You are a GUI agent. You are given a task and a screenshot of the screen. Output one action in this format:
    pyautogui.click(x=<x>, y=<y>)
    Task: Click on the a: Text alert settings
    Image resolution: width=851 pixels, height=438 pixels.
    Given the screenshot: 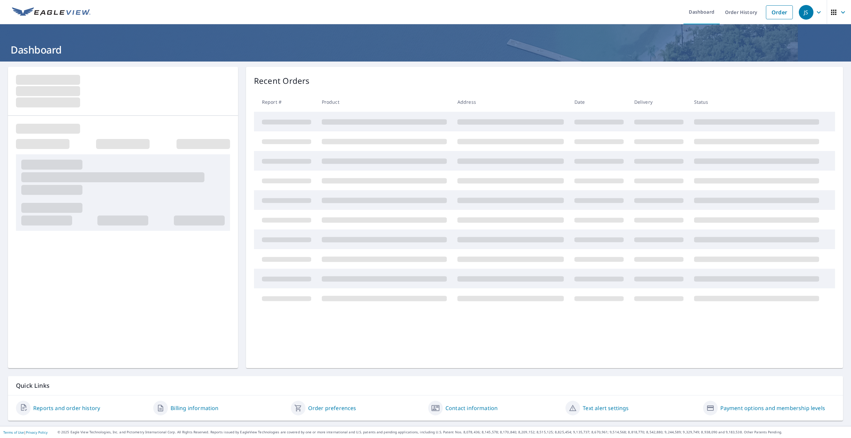 What is the action you would take?
    pyautogui.click(x=606, y=408)
    